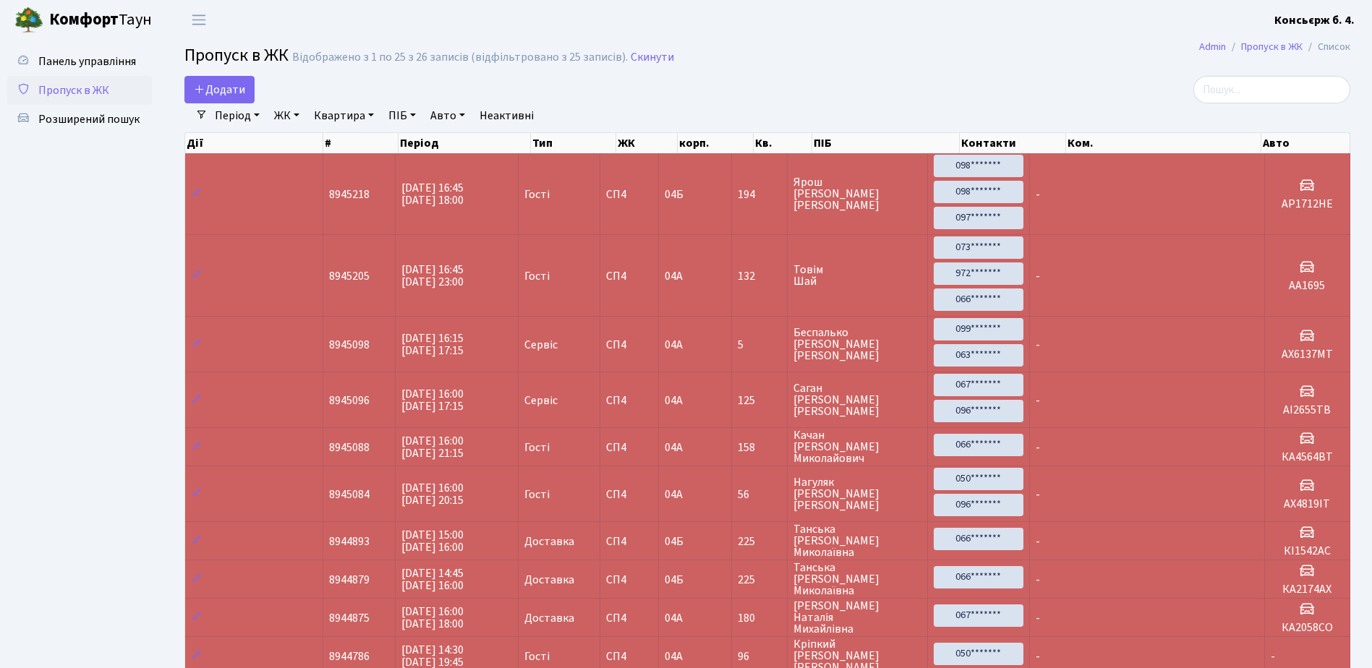  What do you see at coordinates (101, 20) in the screenshot?
I see `span: Таун` at bounding box center [101, 20].